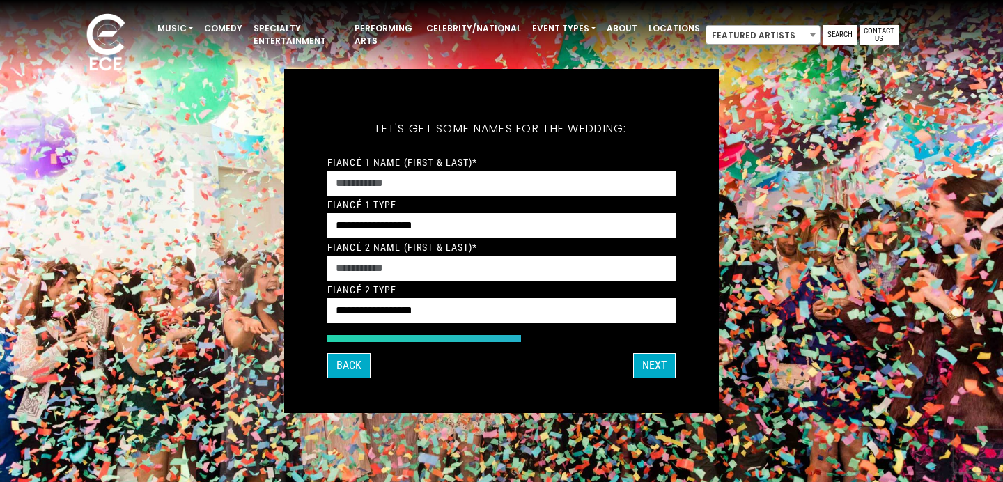 This screenshot has width=1003, height=482. Describe the element at coordinates (223, 29) in the screenshot. I see `a: Comedy` at that location.